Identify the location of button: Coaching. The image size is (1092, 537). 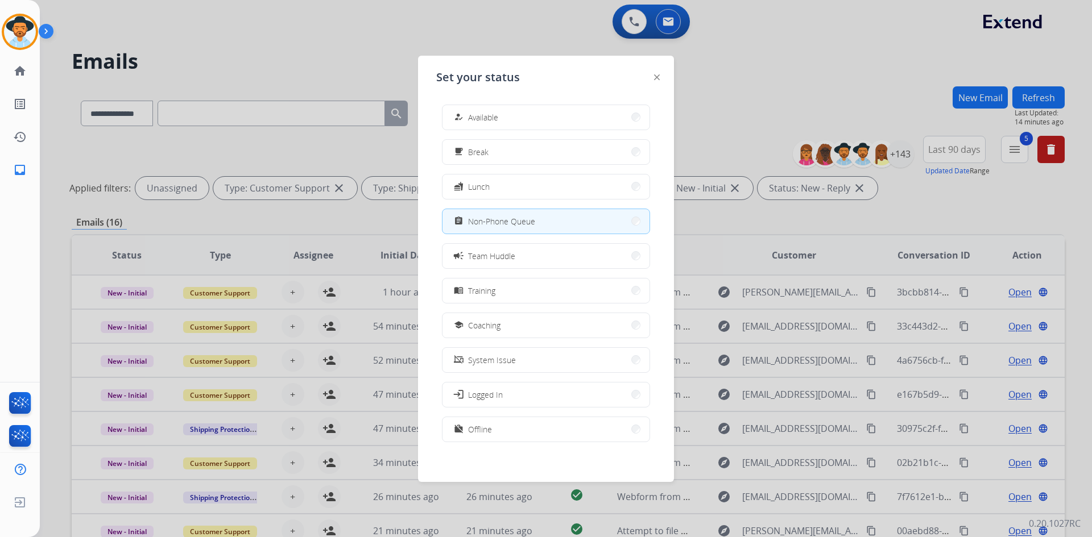
(546, 325).